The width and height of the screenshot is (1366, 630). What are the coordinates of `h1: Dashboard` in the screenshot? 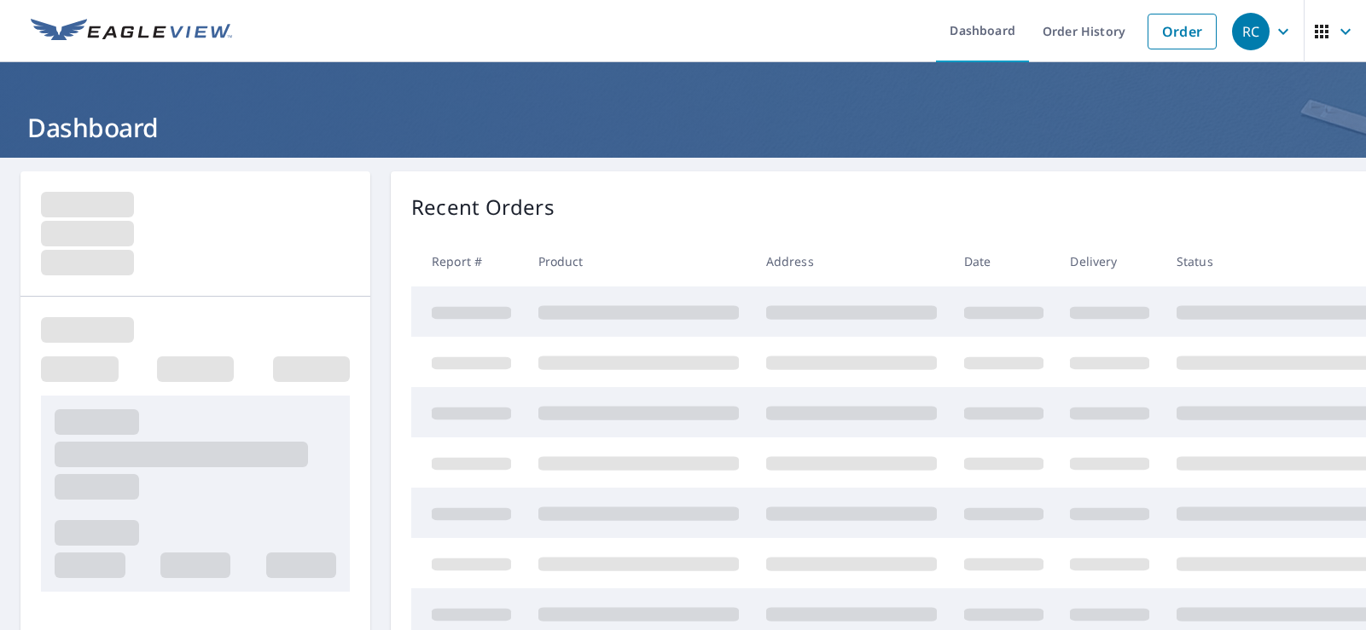 It's located at (682, 127).